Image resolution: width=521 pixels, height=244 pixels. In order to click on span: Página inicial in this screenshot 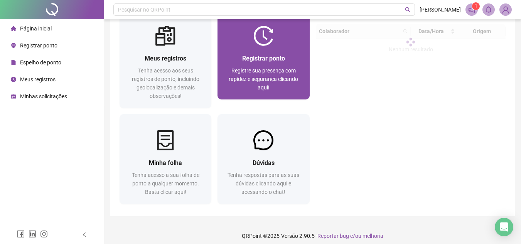, I will do `click(36, 29)`.